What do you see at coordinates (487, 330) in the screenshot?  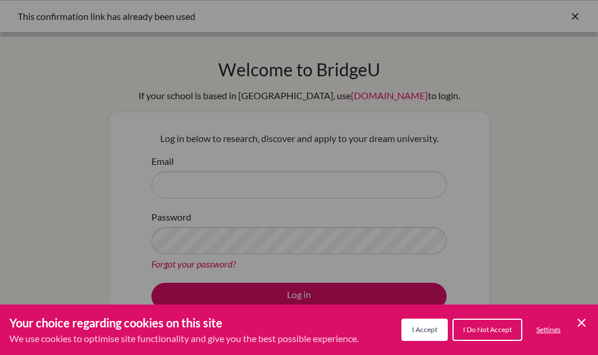 I see `button: I Do Not Accept` at bounding box center [487, 330].